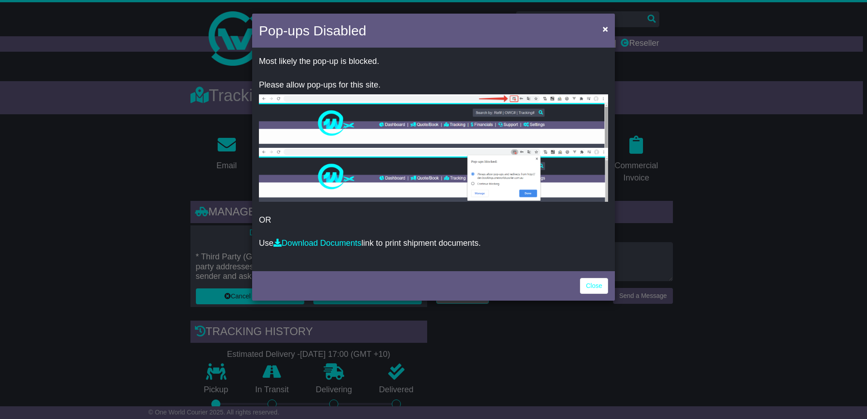 Image resolution: width=867 pixels, height=419 pixels. Describe the element at coordinates (433, 159) in the screenshot. I see `div: OR` at that location.